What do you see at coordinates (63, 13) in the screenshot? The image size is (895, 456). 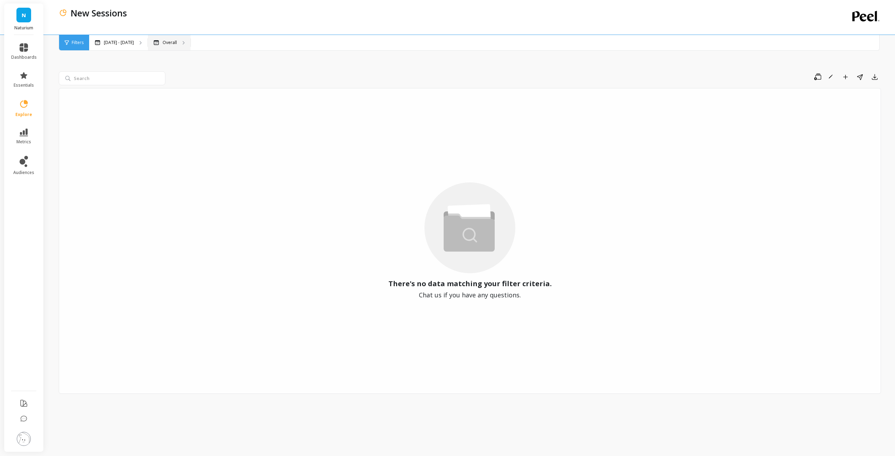 I see `img: header icon` at bounding box center [63, 13].